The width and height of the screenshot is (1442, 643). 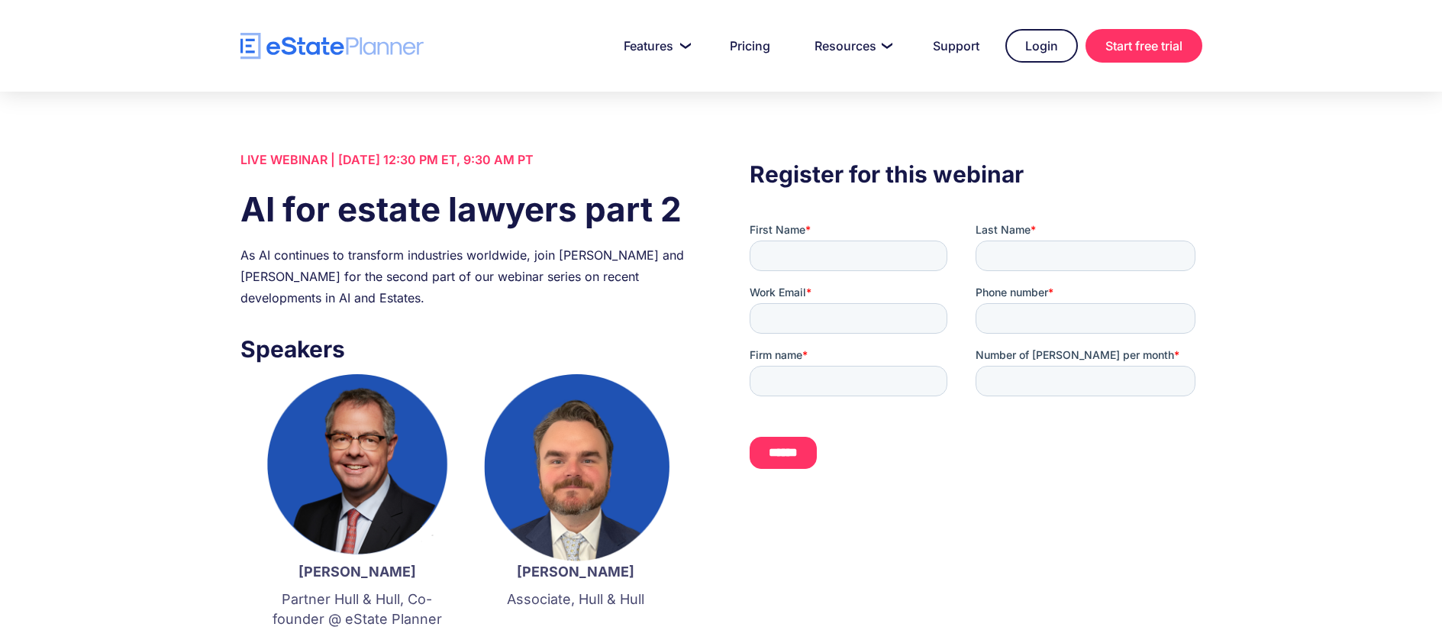 I want to click on a: Features, so click(x=654, y=46).